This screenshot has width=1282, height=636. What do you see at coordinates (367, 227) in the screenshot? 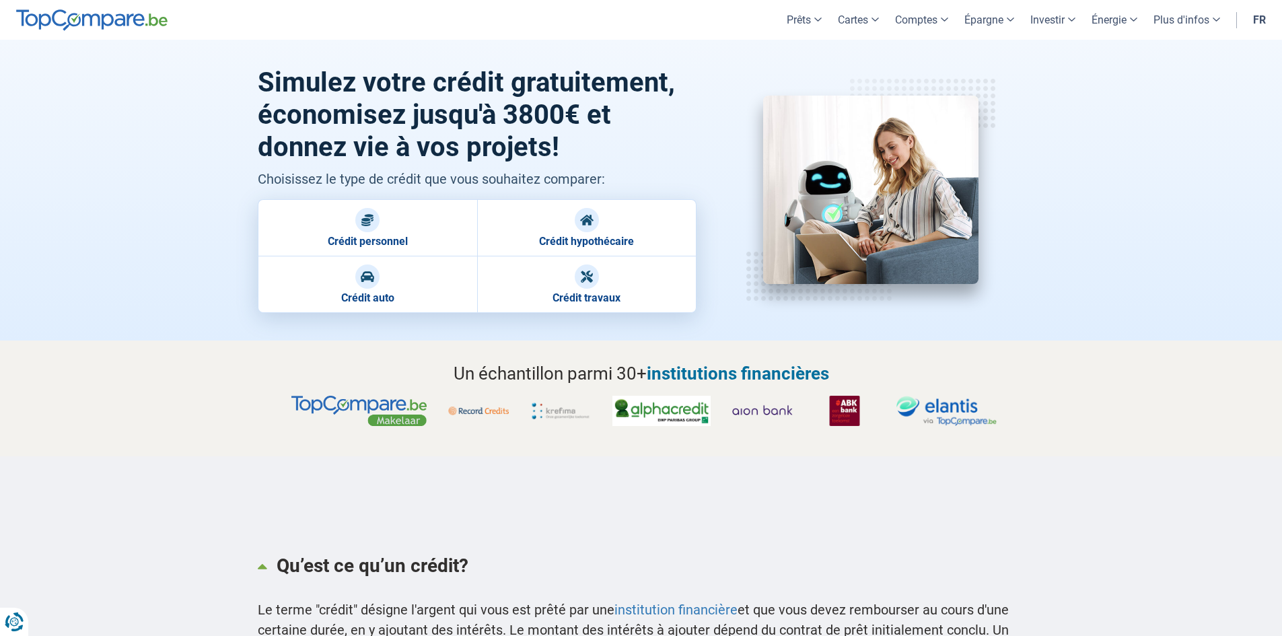
I see `a: Crédit personnel Crédit personnel` at bounding box center [367, 227].